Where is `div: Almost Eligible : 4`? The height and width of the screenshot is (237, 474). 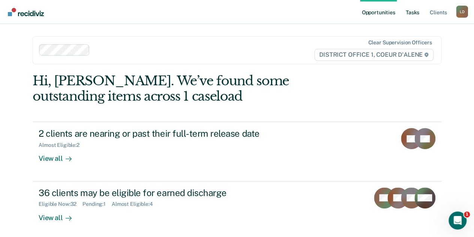
div: Almost Eligible : 4 is located at coordinates (135, 204).